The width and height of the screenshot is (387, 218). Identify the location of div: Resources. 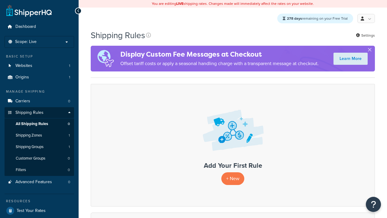
(39, 201).